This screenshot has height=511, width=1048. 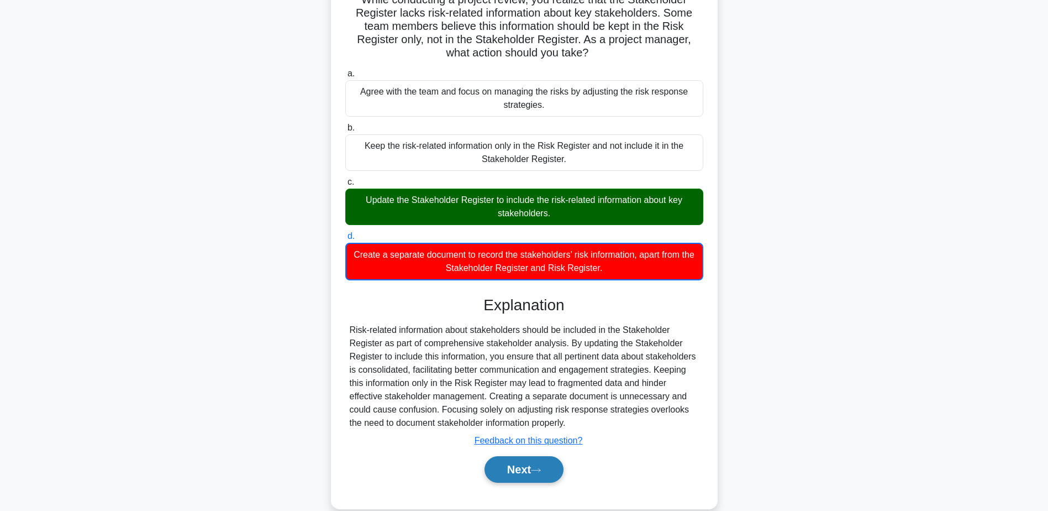 What do you see at coordinates (529, 440) in the screenshot?
I see `u: Feedback on this question?` at bounding box center [529, 440].